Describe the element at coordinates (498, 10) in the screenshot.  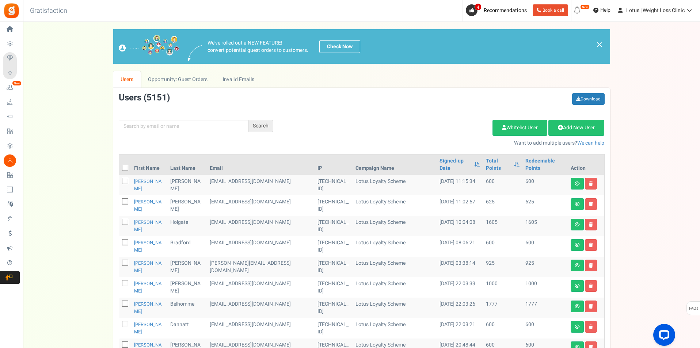
I see `a: 4 Recommendations` at that location.